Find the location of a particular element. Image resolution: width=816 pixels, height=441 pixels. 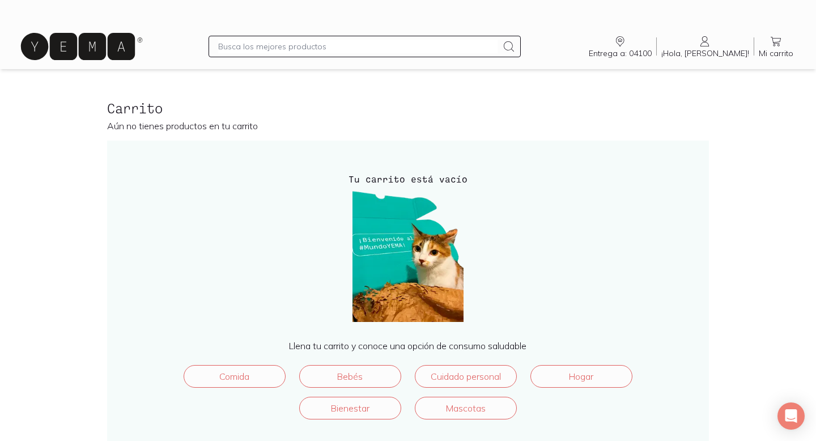

a: Bienestar is located at coordinates (350, 408).